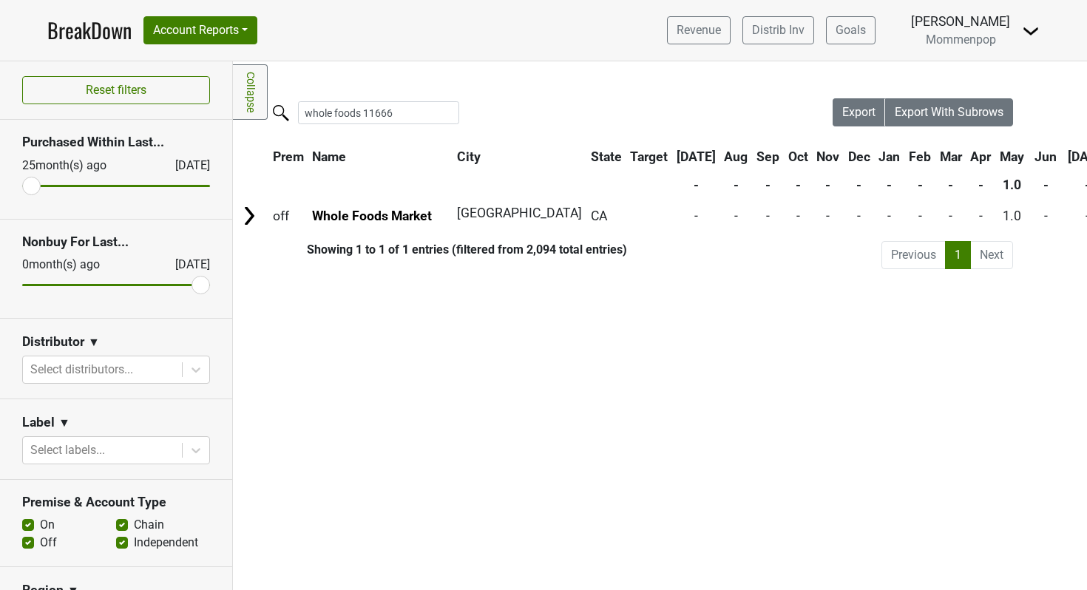  Describe the element at coordinates (951, 157) in the screenshot. I see `th: Mar: activate to sort column ascending` at that location.